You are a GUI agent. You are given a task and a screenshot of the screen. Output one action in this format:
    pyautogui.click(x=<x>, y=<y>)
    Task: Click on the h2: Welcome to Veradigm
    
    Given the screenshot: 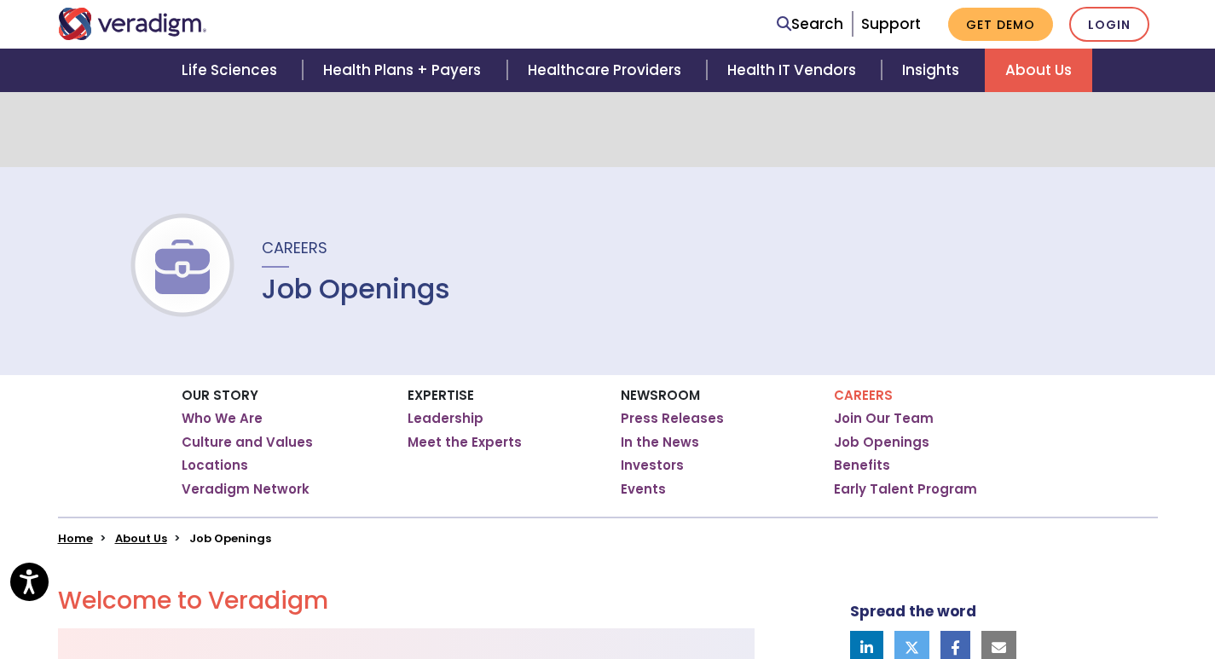 What is the action you would take?
    pyautogui.click(x=406, y=601)
    